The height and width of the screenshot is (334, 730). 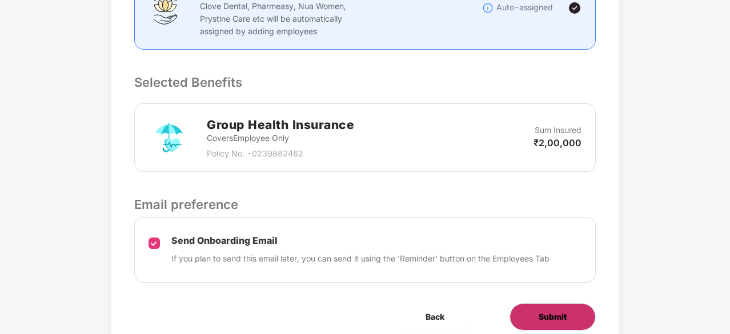 What do you see at coordinates (558, 143) in the screenshot?
I see `p: ₹2,00,000` at bounding box center [558, 143].